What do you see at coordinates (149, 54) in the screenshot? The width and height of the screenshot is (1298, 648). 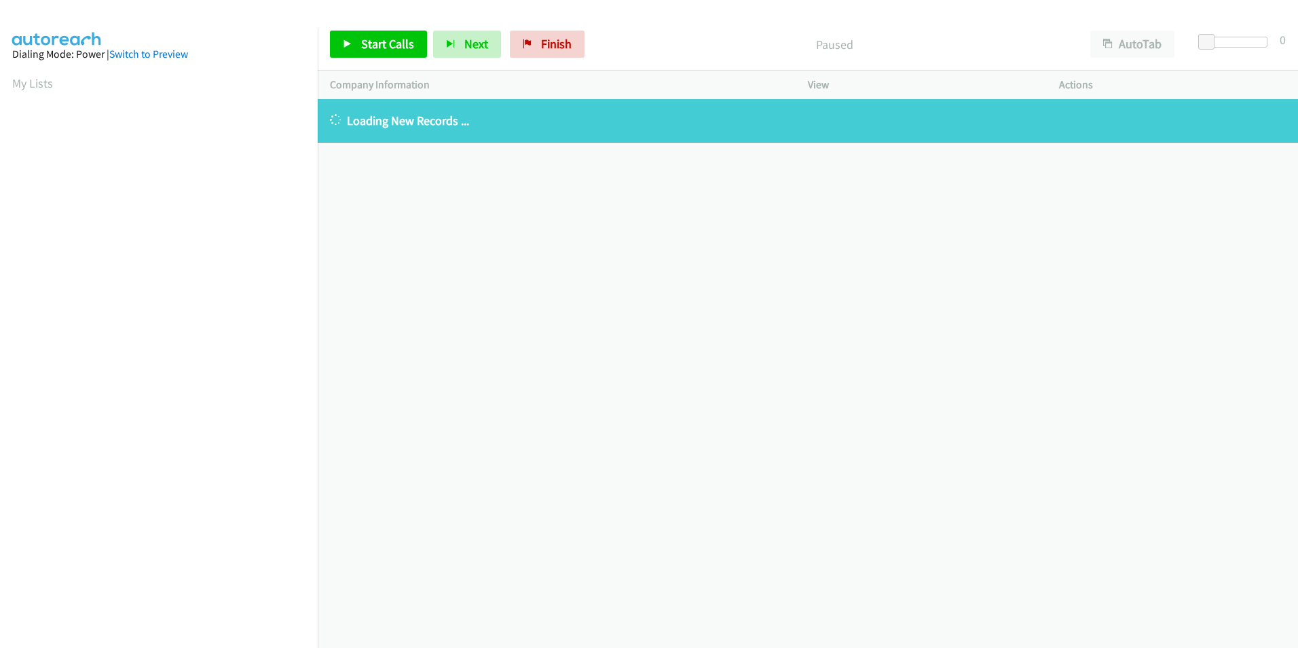 I see `a: Switch to Preview` at bounding box center [149, 54].